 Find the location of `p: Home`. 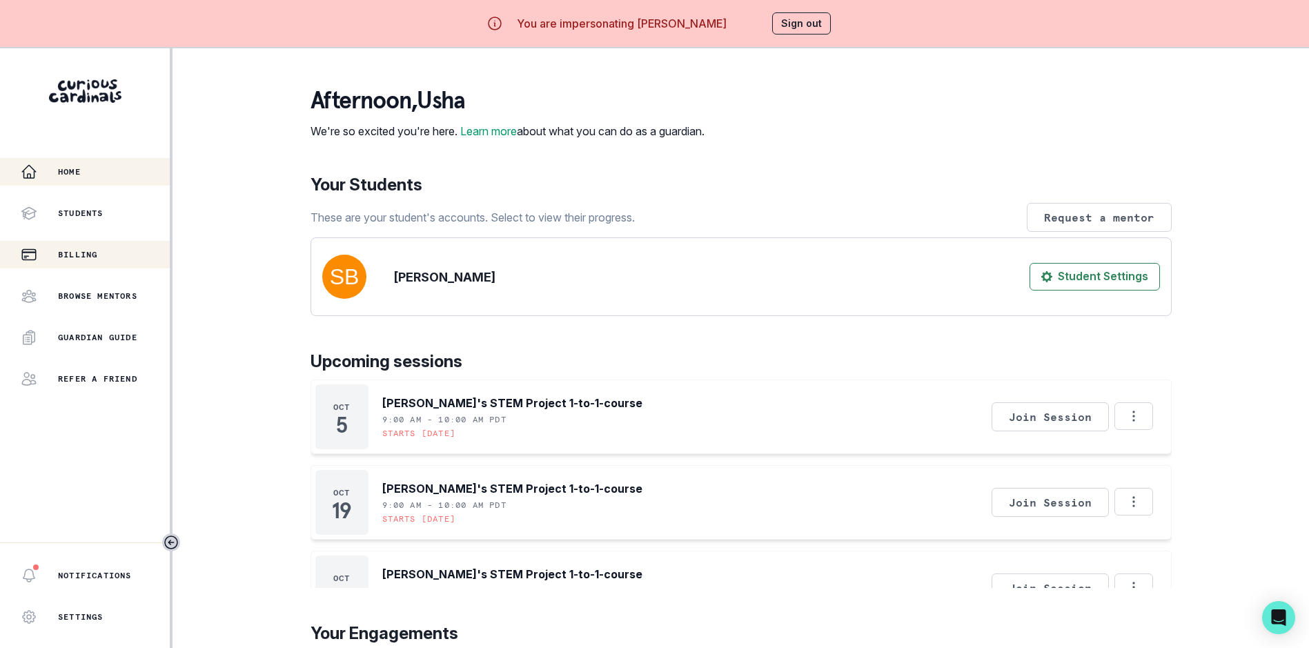

p: Home is located at coordinates (69, 172).